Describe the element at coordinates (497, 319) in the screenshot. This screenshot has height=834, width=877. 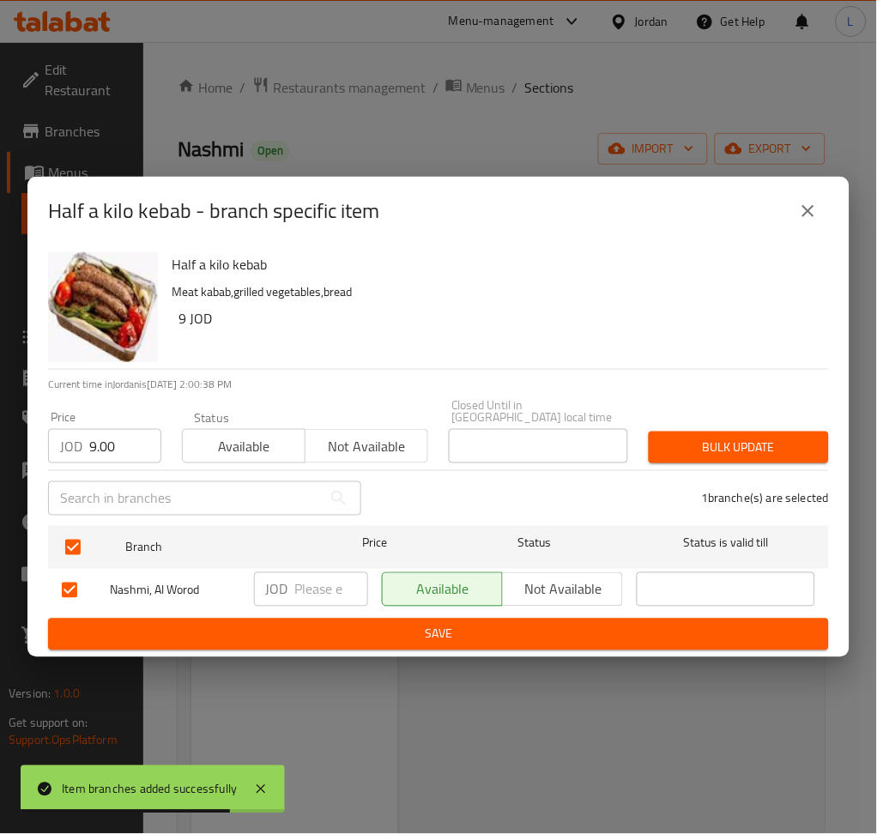
I see `h6: 9 JOD` at that location.